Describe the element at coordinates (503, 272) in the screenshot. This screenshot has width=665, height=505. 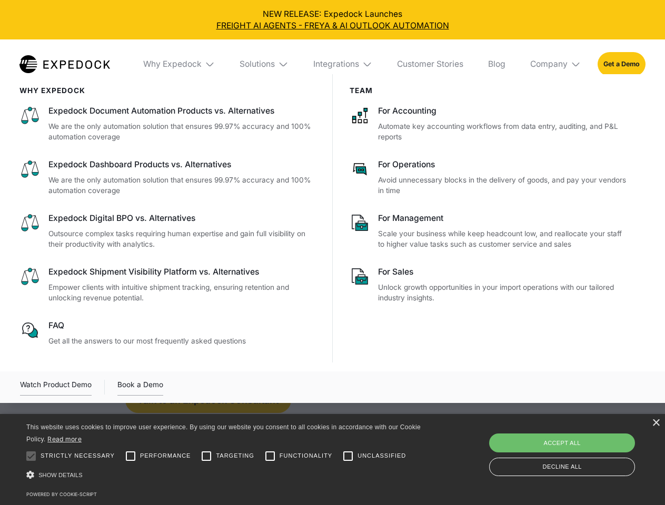
I see `div: For Sales` at that location.